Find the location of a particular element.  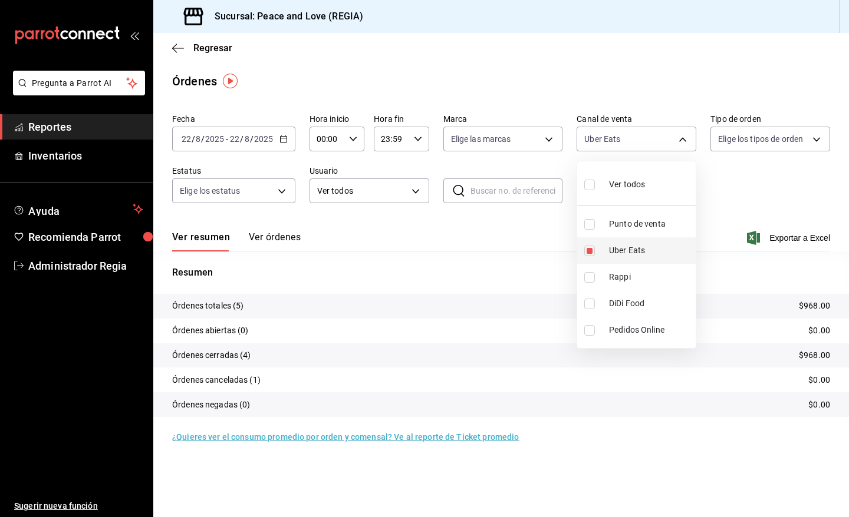

span: Uber Eats is located at coordinates (649, 250).